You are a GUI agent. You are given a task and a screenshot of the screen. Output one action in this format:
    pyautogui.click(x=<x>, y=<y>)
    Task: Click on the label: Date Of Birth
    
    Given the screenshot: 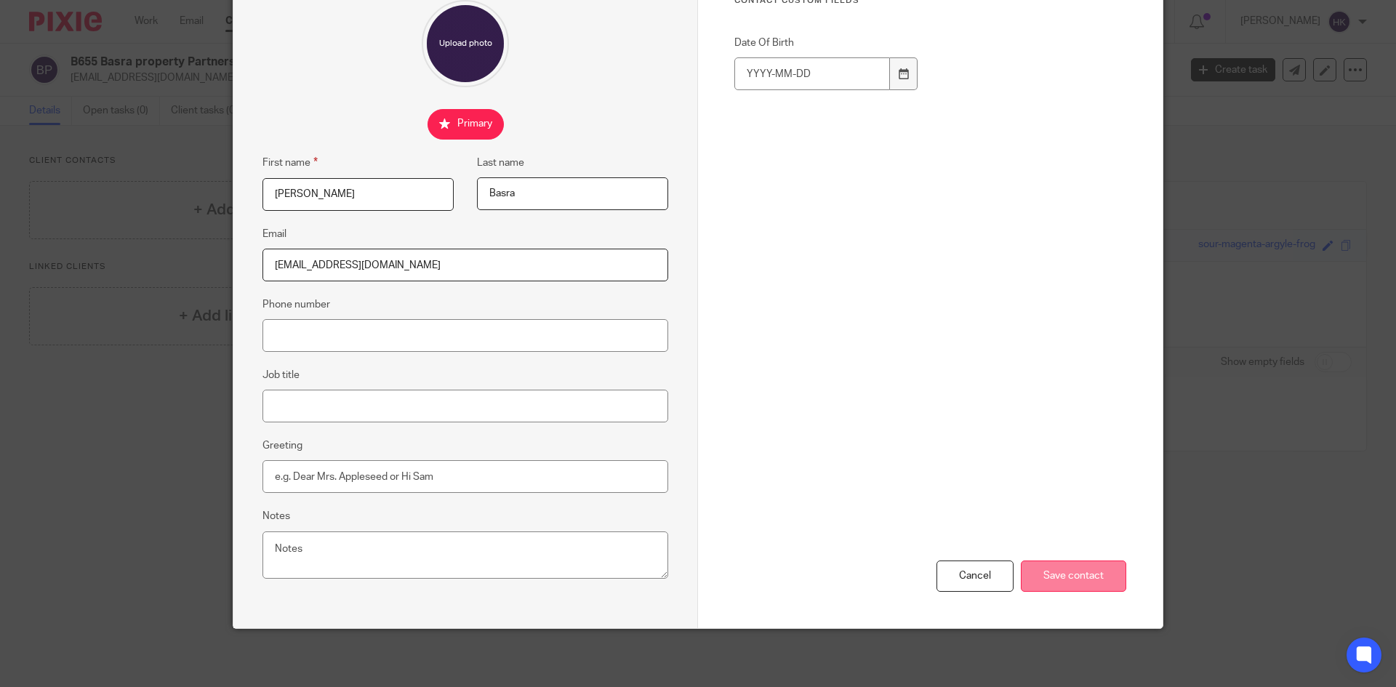 What is the action you would take?
    pyautogui.click(x=827, y=43)
    